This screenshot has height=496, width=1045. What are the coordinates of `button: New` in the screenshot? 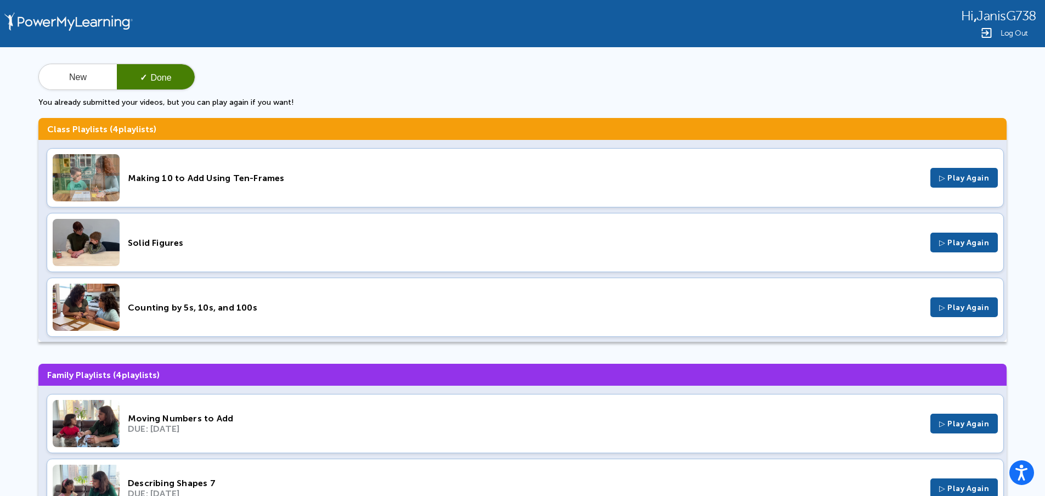 It's located at (78, 77).